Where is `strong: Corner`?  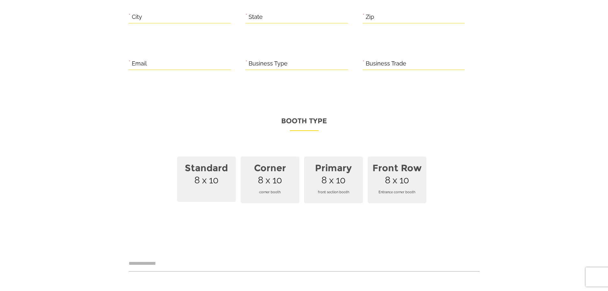
strong: Corner is located at coordinates (270, 168).